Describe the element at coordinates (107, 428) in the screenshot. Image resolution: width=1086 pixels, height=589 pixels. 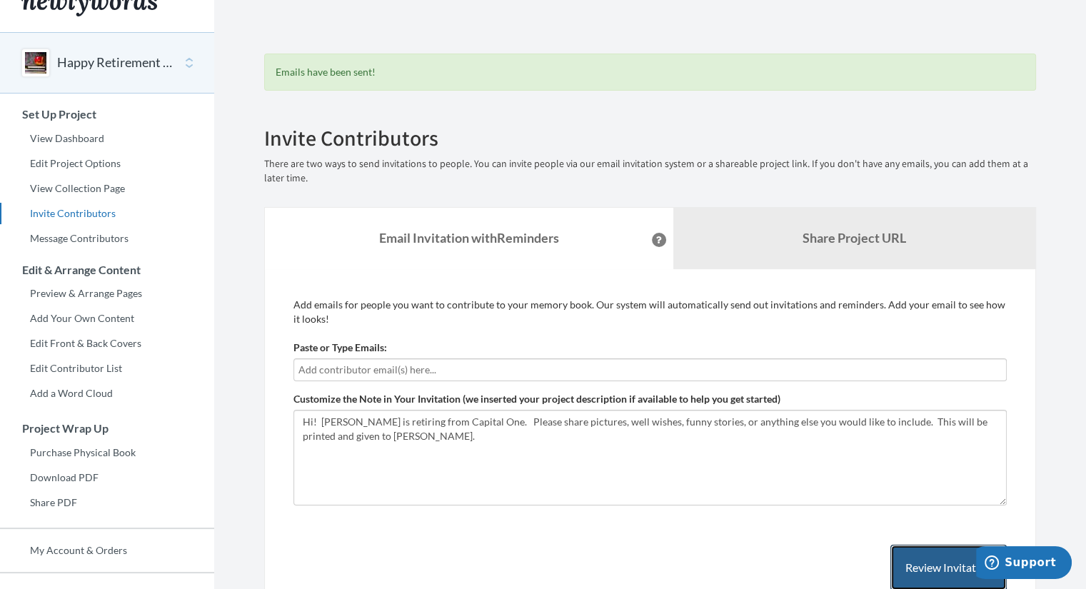
I see `h3: Project Wrap Up` at that location.